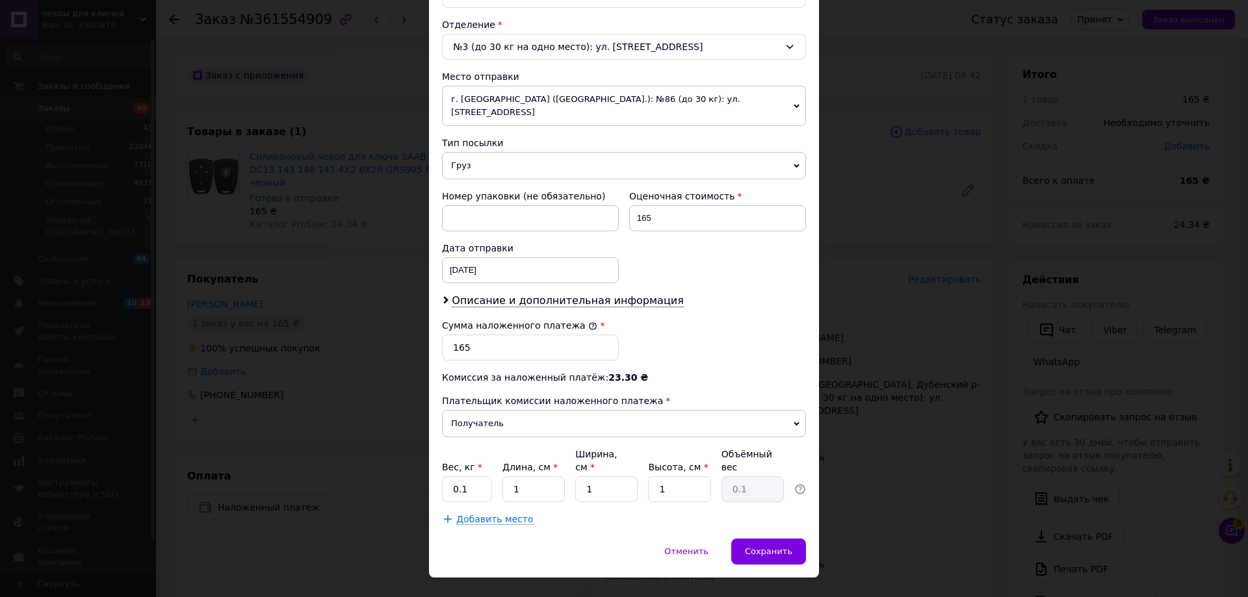  I want to click on div: Объёмный вес, so click(753, 461).